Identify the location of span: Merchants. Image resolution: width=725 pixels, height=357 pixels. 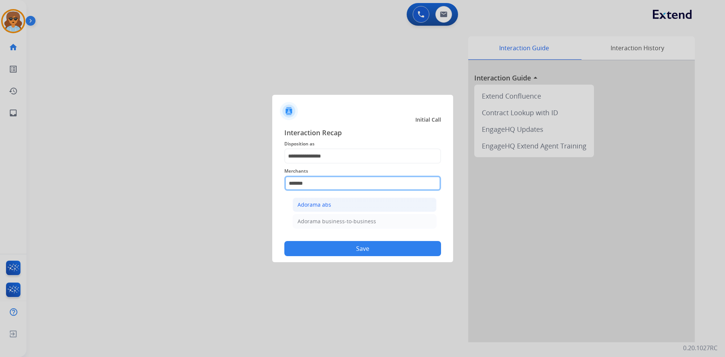
(362, 171).